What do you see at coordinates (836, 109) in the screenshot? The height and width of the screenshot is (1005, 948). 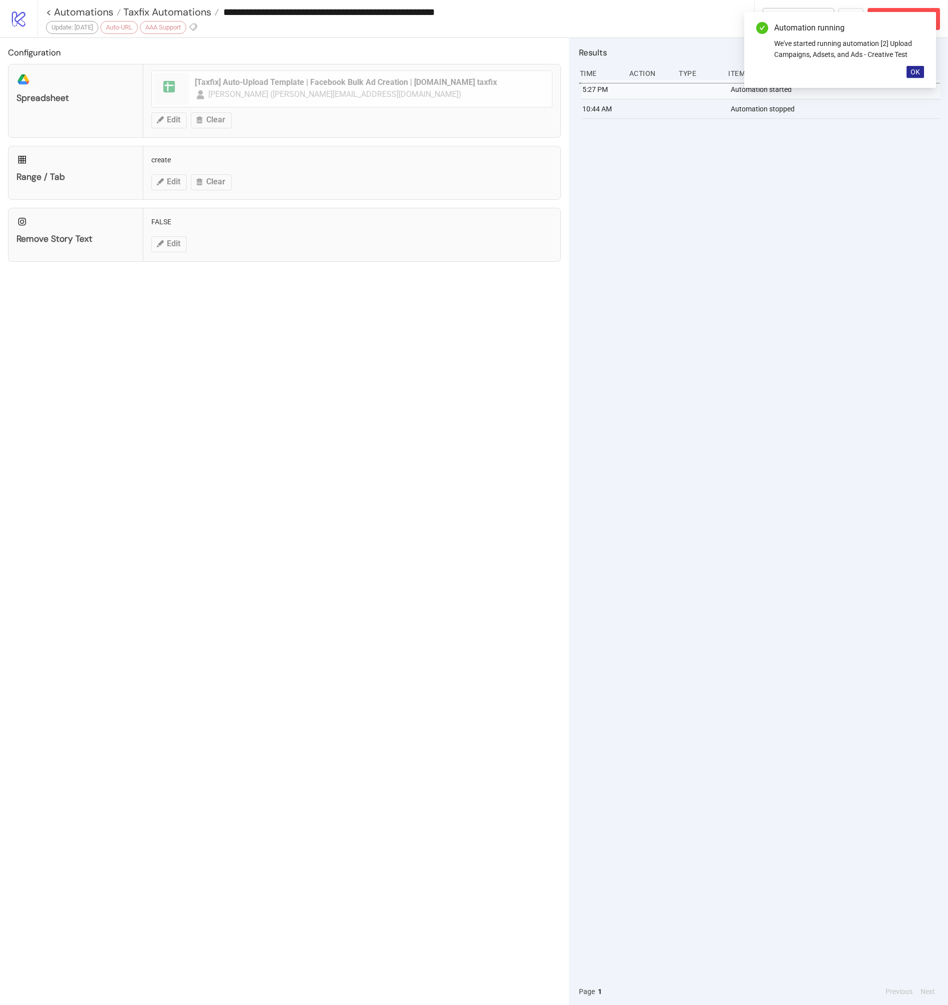 I see `div: Automation stopped` at bounding box center [836, 109].